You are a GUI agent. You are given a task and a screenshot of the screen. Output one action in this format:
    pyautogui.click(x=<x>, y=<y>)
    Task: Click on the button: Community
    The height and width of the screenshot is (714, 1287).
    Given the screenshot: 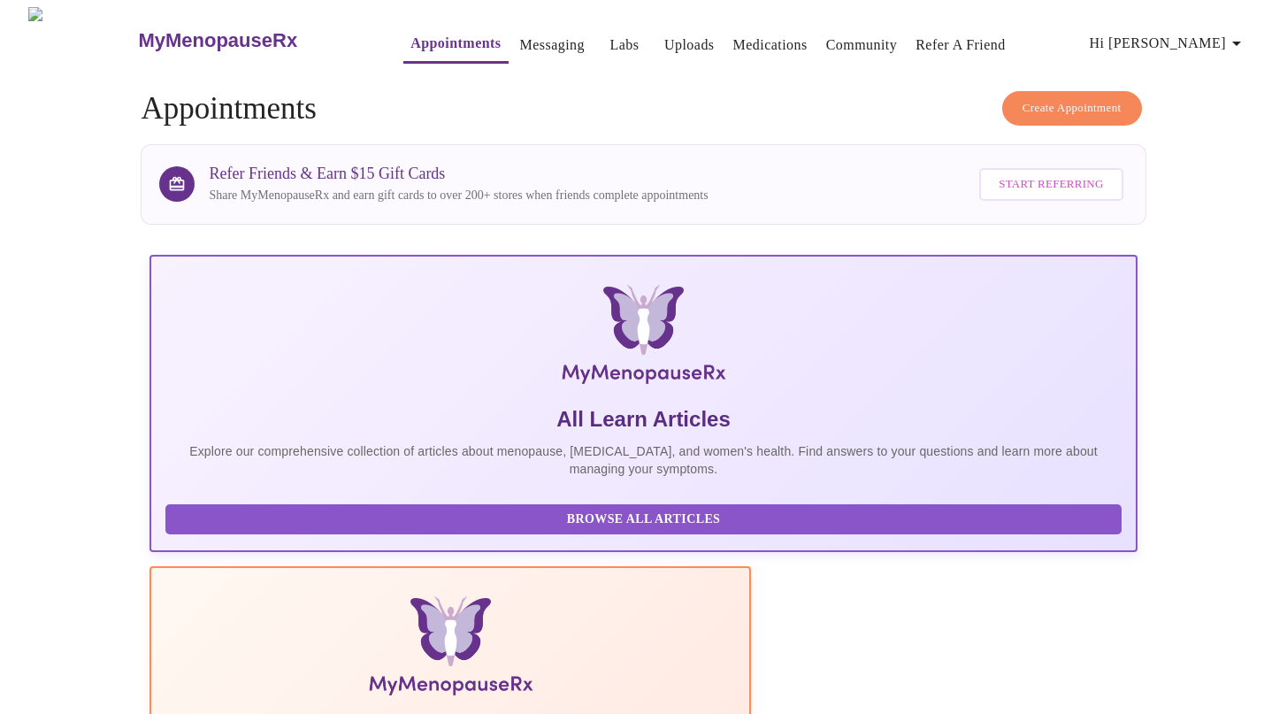 What is the action you would take?
    pyautogui.click(x=861, y=45)
    